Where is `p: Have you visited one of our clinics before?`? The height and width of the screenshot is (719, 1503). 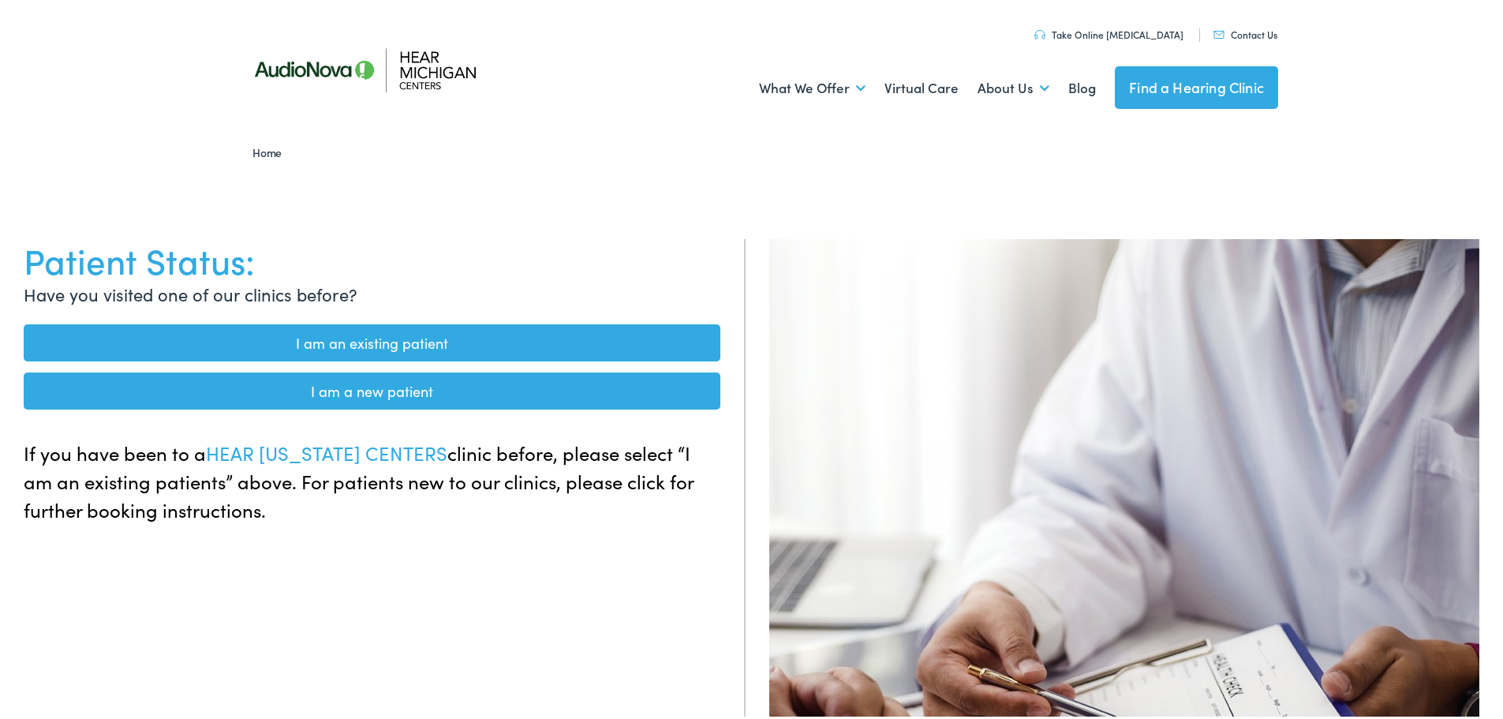
p: Have you visited one of our clinics before? is located at coordinates (372, 290).